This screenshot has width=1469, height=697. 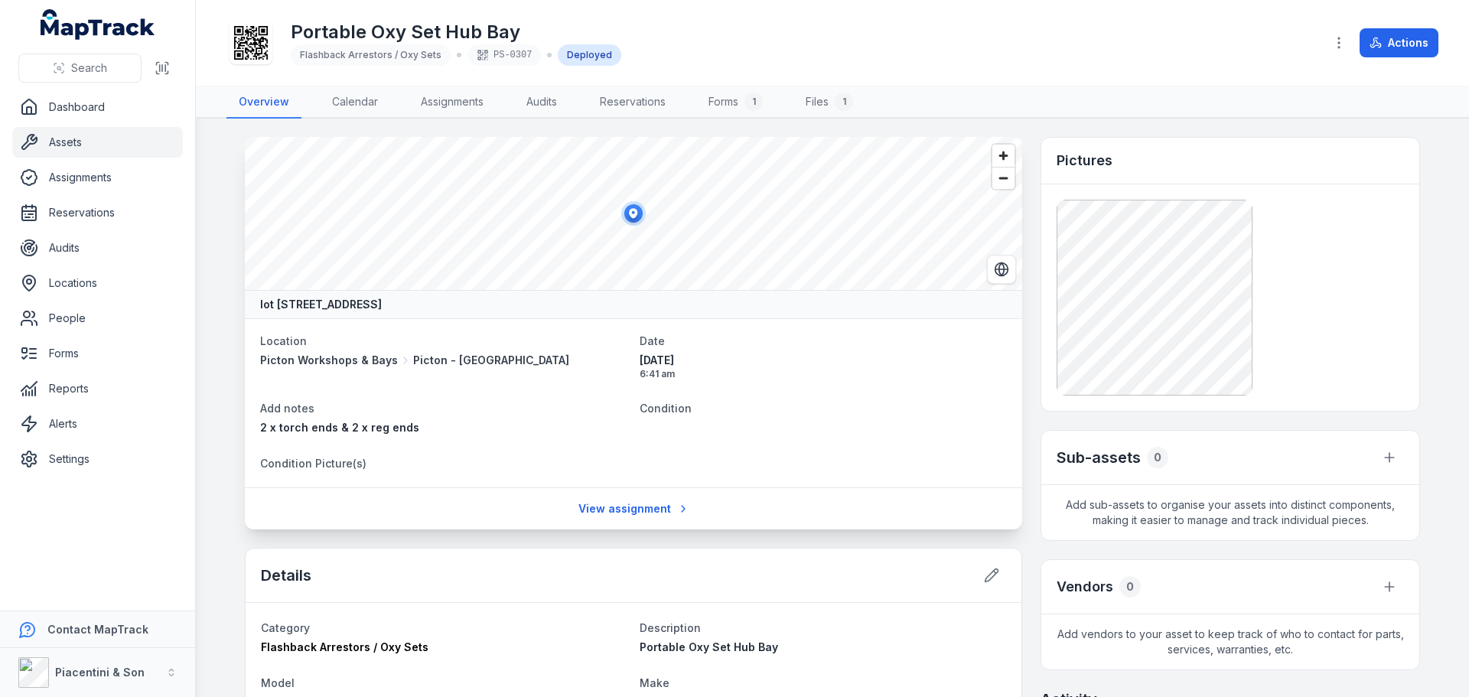 I want to click on a: Files1, so click(x=829, y=103).